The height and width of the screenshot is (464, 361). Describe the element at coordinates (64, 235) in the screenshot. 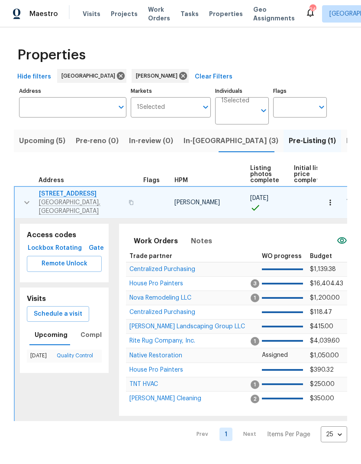

I see `h5: Access codes` at that location.